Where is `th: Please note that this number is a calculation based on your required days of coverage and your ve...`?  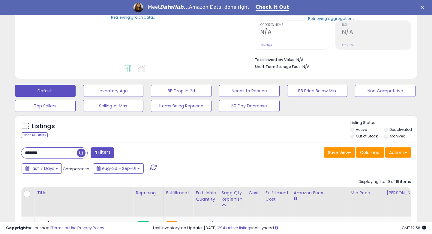 th: Please note that this number is a calculation based on your required days of coverage and your ve... is located at coordinates (233, 201).